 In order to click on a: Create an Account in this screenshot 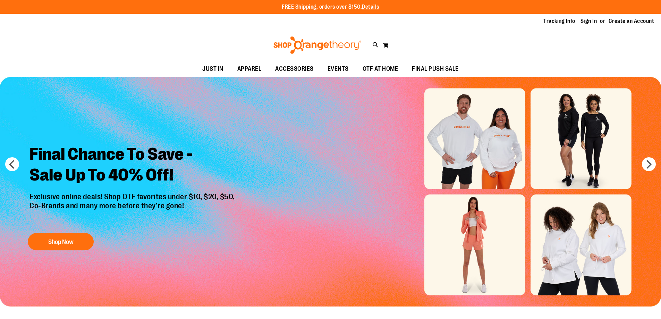, I will do `click(631, 21)`.